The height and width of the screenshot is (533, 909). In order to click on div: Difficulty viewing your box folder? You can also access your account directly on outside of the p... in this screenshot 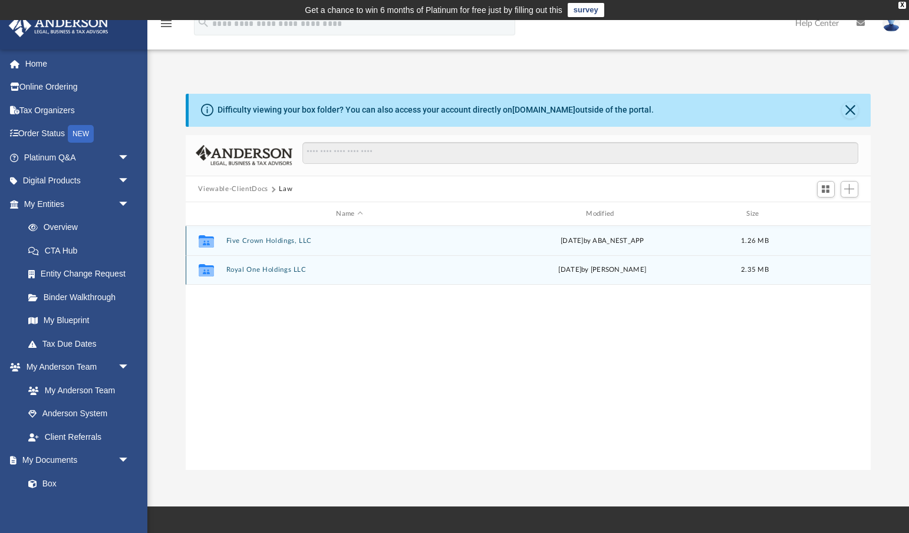, I will do `click(436, 110)`.